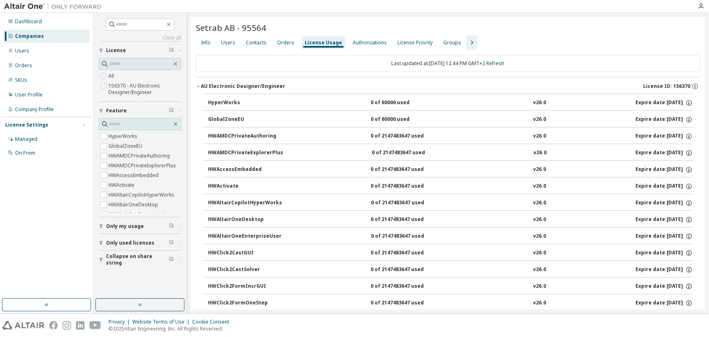 This screenshot has width=709, height=337. Describe the element at coordinates (171, 328) in the screenshot. I see `p: © 2025 Altair Engineering, Inc. All Rights Reserved.` at that location.